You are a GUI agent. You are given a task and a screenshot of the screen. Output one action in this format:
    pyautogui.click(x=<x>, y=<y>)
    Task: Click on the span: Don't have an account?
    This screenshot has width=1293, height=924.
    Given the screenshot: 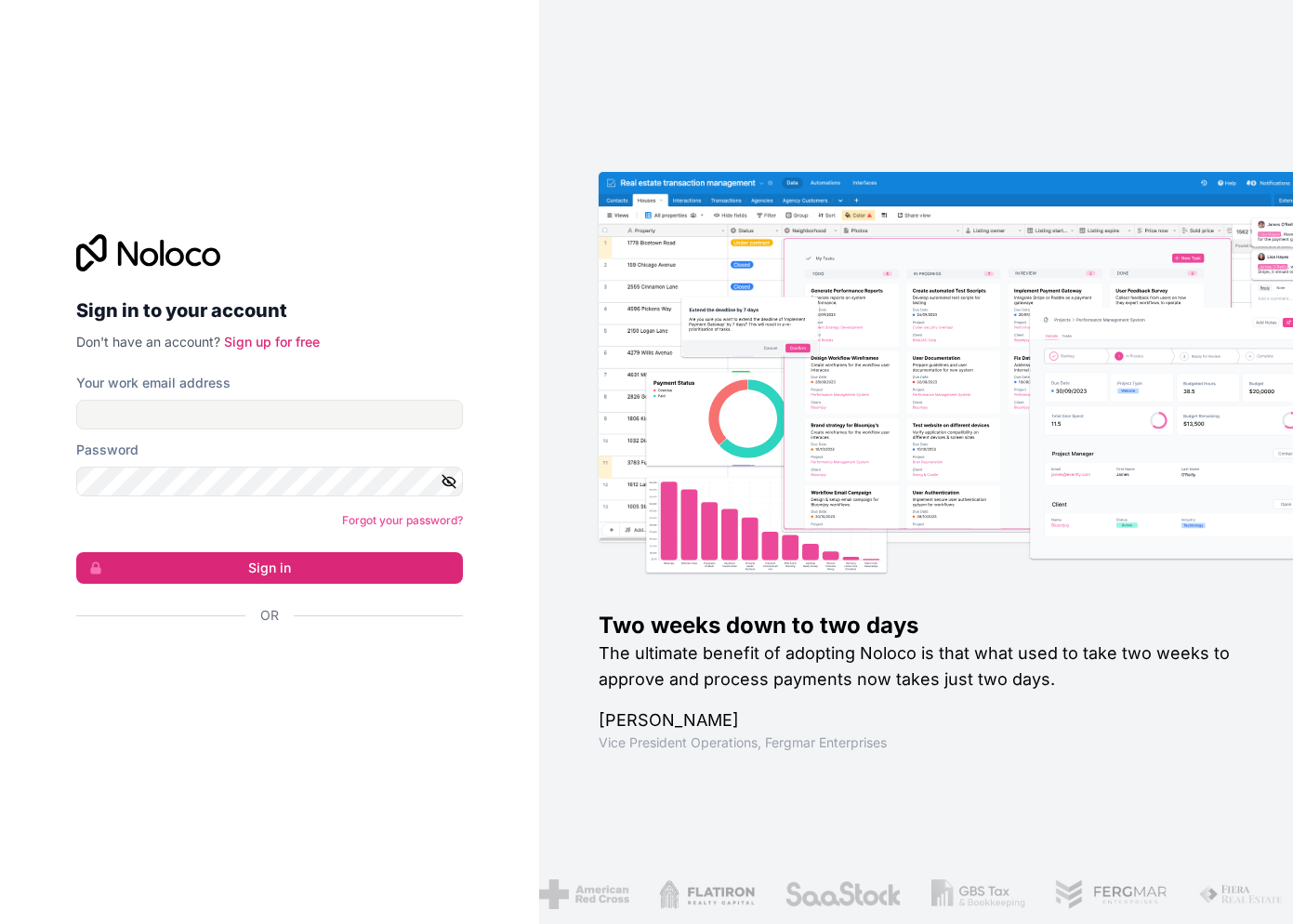 What is the action you would take?
    pyautogui.click(x=147, y=341)
    